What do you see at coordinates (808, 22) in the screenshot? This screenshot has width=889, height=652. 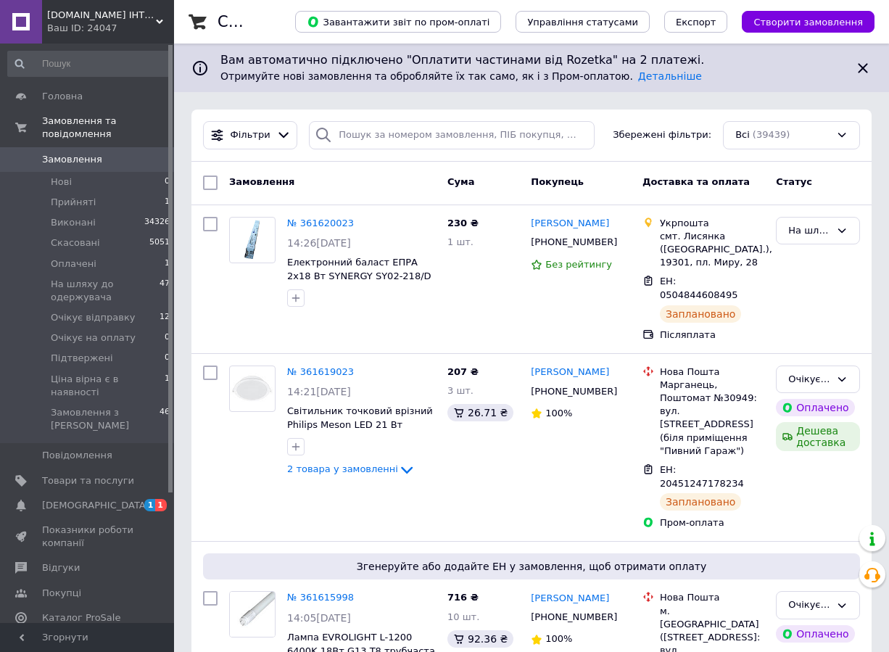 I see `span: Створити замовлення` at bounding box center [808, 22].